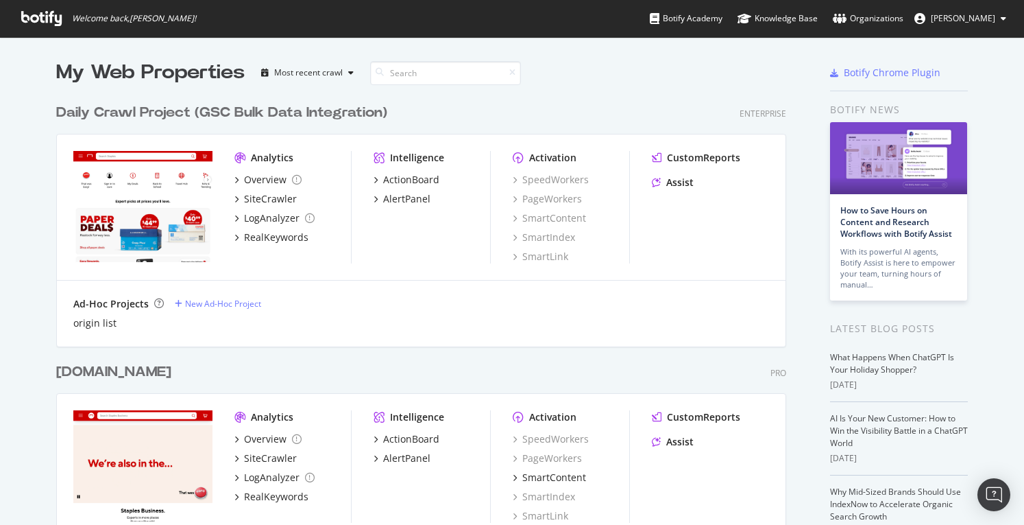 The width and height of the screenshot is (1024, 525). I want to click on div: Pro, so click(778, 372).